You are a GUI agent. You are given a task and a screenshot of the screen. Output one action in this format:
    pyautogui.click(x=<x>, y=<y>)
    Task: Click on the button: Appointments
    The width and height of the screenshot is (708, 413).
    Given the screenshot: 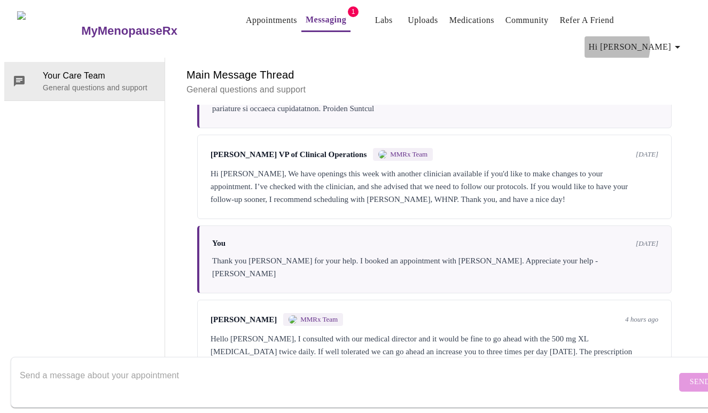 What is the action you would take?
    pyautogui.click(x=272, y=20)
    